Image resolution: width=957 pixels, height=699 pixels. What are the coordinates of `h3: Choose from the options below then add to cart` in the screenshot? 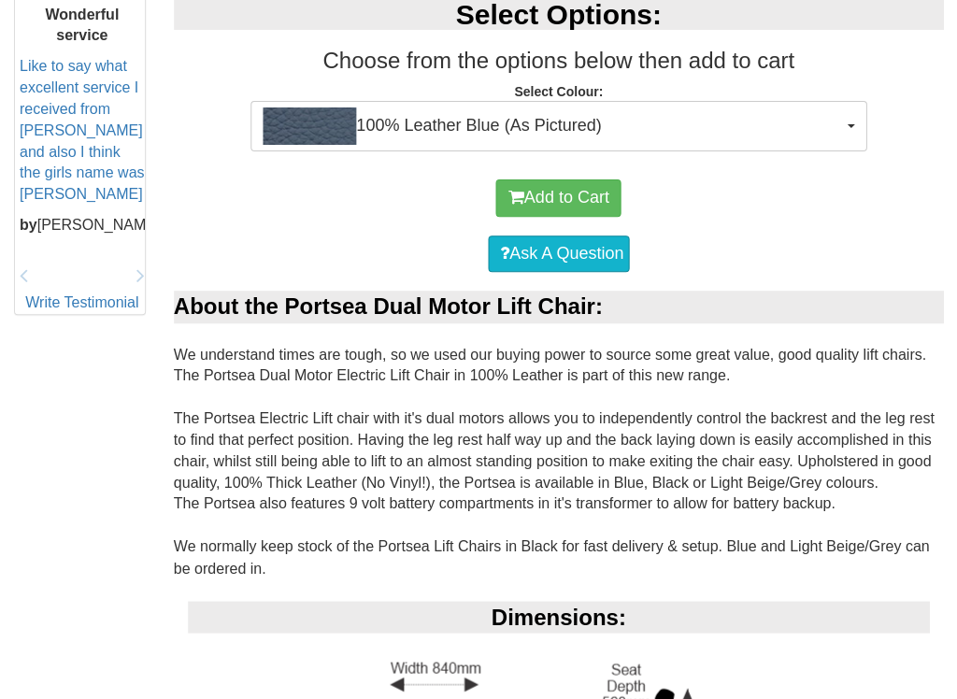 It's located at (558, 61).